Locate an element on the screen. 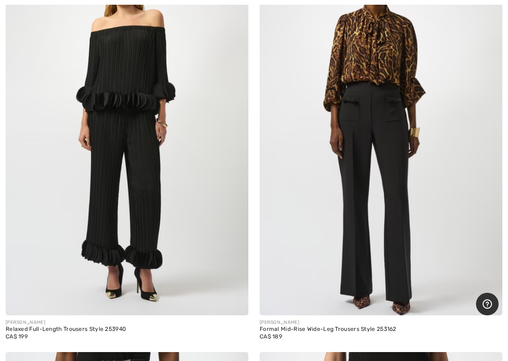  span: CA$ 199 is located at coordinates (16, 336).